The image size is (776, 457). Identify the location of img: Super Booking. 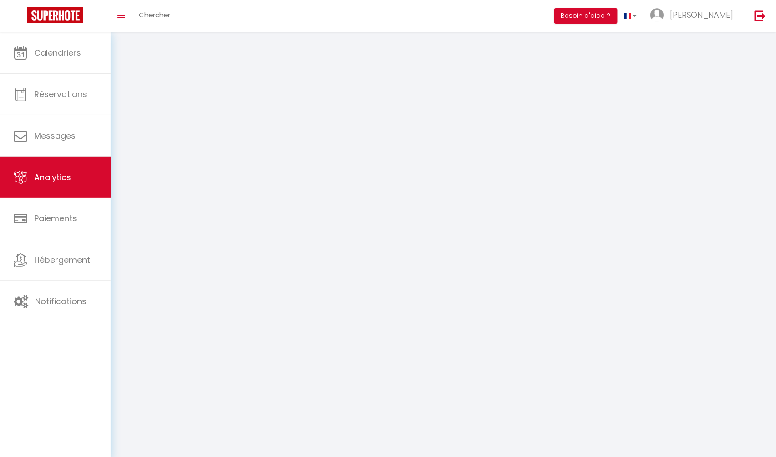
(55, 15).